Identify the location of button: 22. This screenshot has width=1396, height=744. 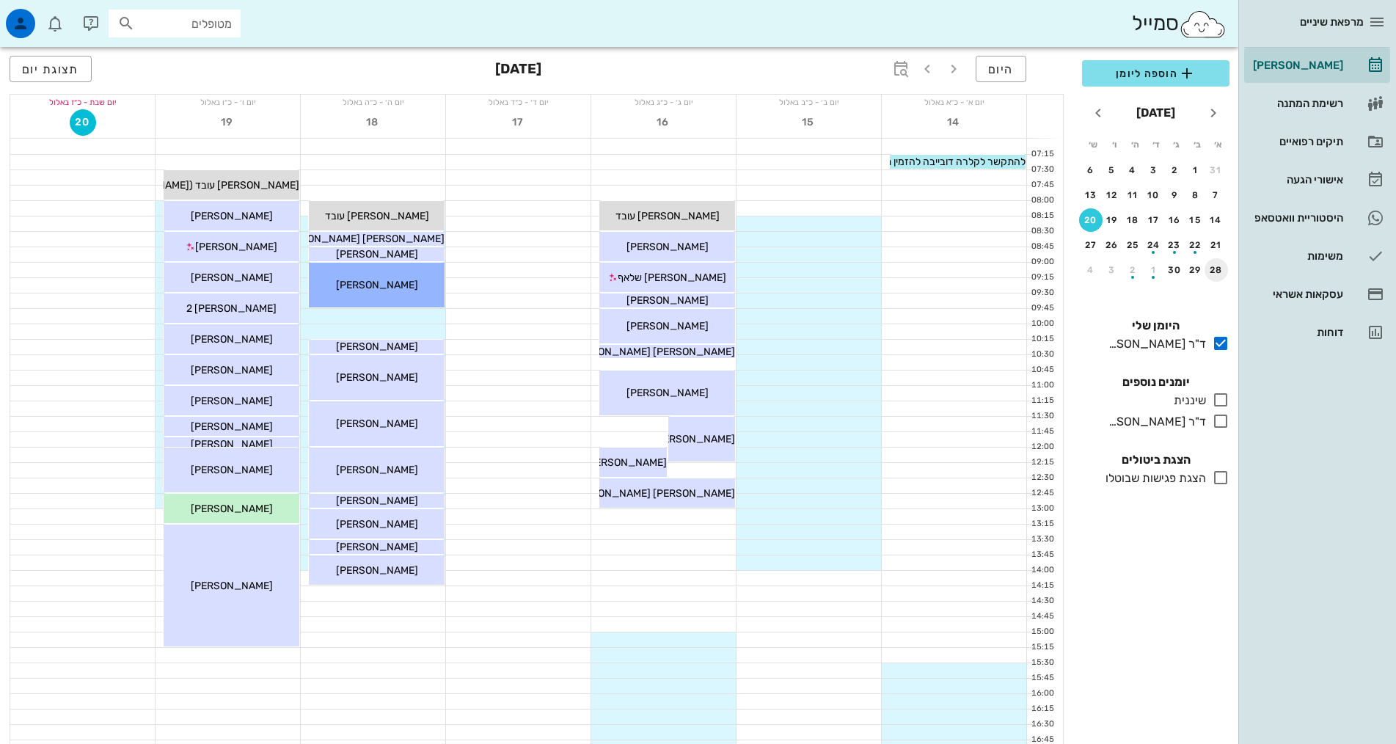
(1195, 245).